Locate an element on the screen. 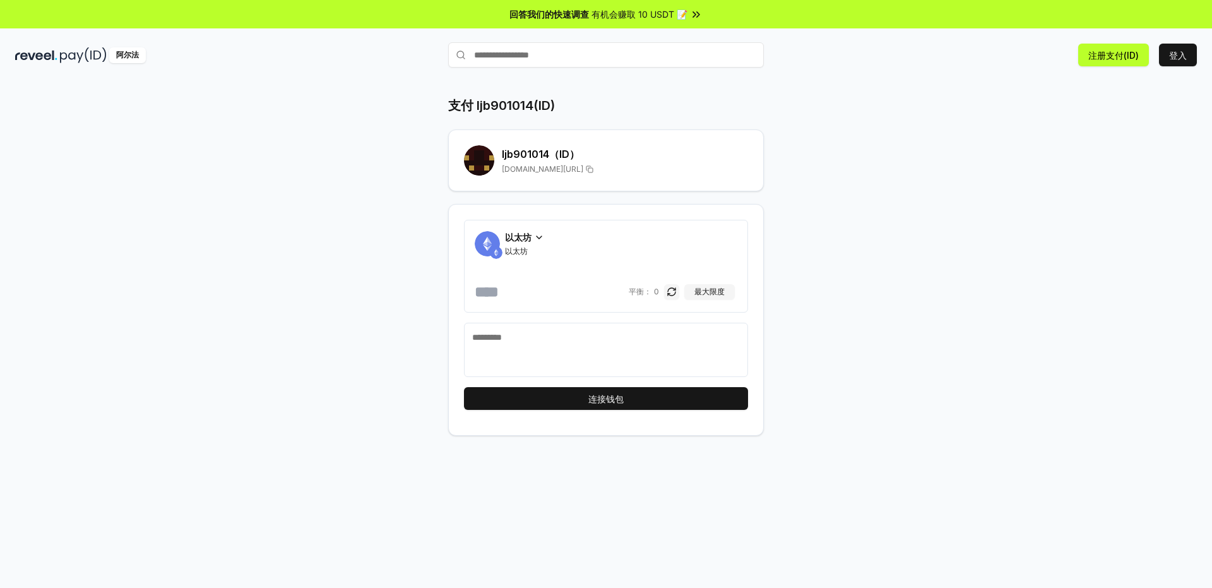 This screenshot has height=588, width=1212. font: 支付 ljb901014(ID) is located at coordinates (501, 105).